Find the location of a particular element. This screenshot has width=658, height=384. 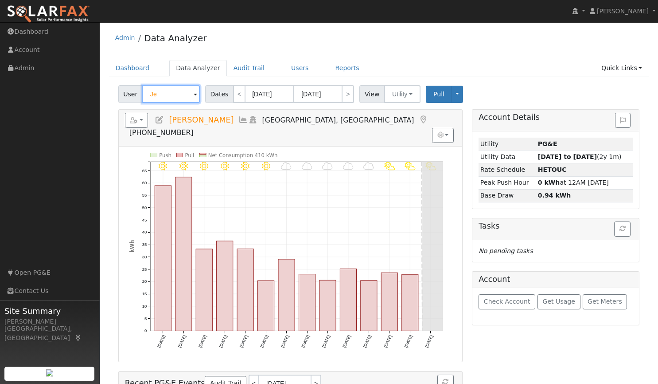

i: 10/01 - Cloudy is located at coordinates (349, 166).